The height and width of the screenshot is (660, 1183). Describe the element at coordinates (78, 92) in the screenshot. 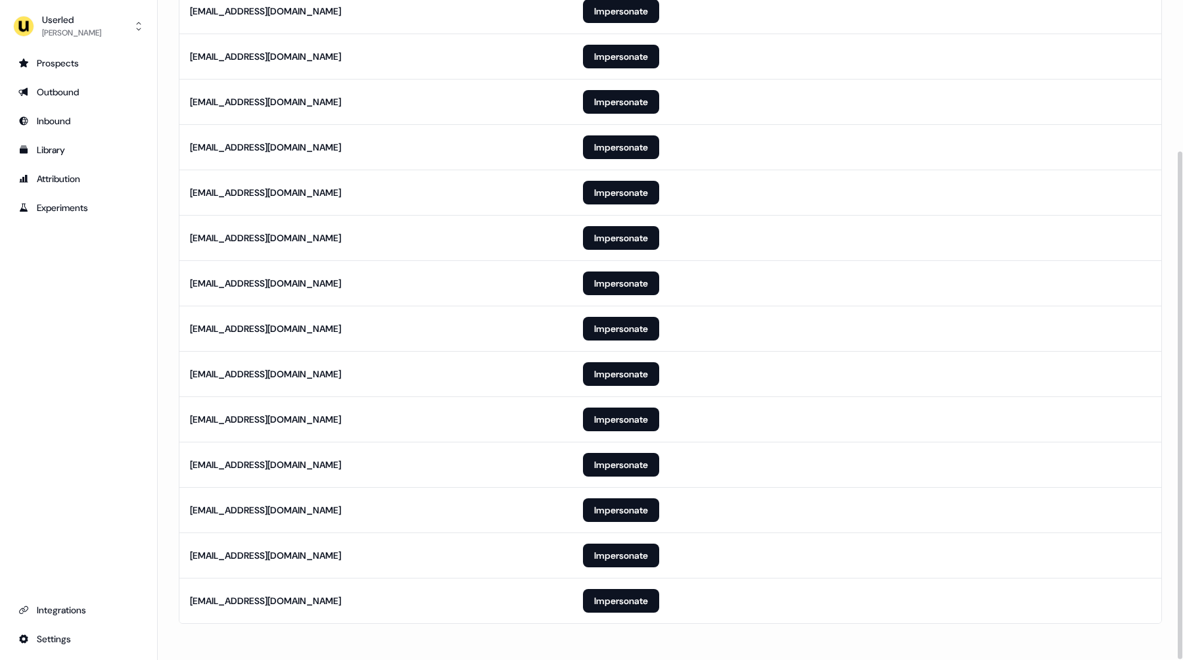

I see `a: Go to outbound experience` at that location.